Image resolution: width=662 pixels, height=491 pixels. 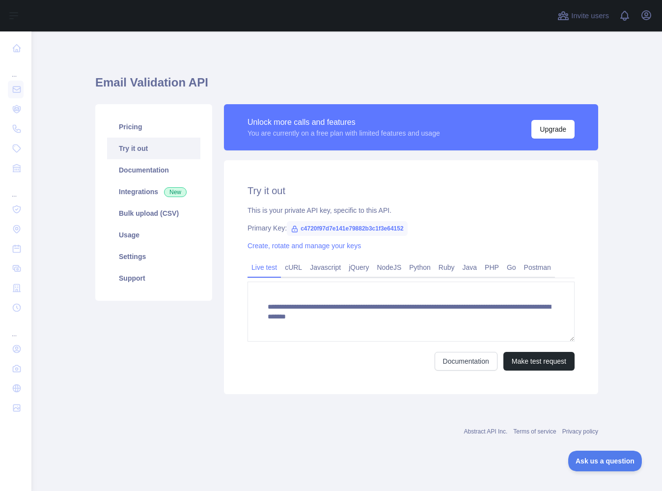 What do you see at coordinates (580, 431) in the screenshot?
I see `a: Privacy policy` at bounding box center [580, 431].